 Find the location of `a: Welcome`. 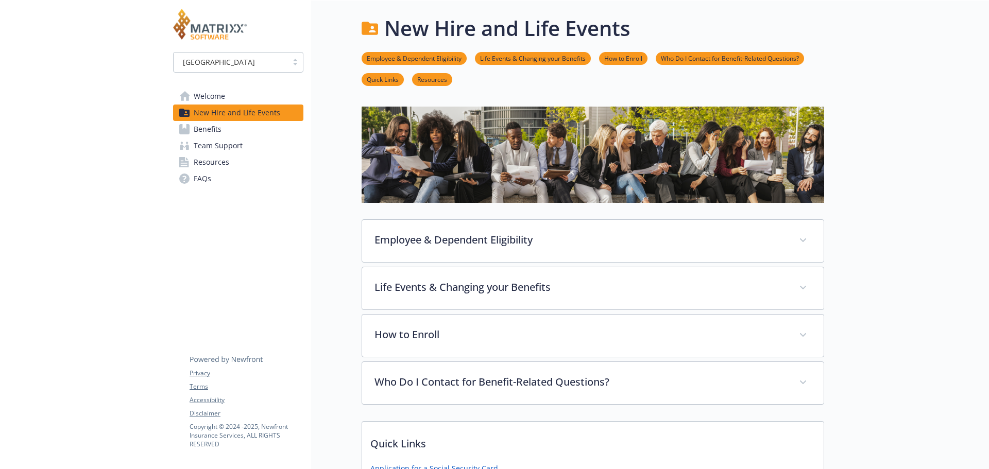

a: Welcome is located at coordinates (238, 96).